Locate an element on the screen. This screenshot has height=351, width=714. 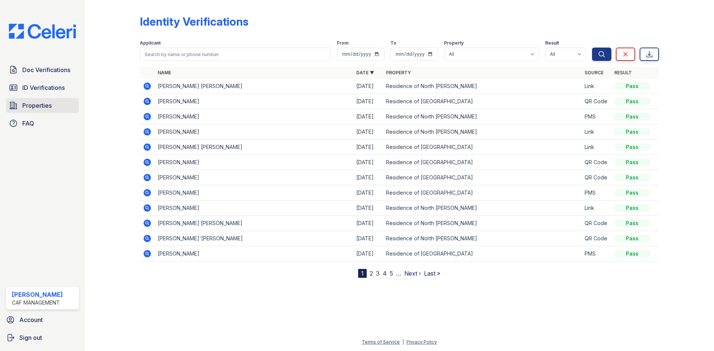
a: Properties is located at coordinates (42, 106).